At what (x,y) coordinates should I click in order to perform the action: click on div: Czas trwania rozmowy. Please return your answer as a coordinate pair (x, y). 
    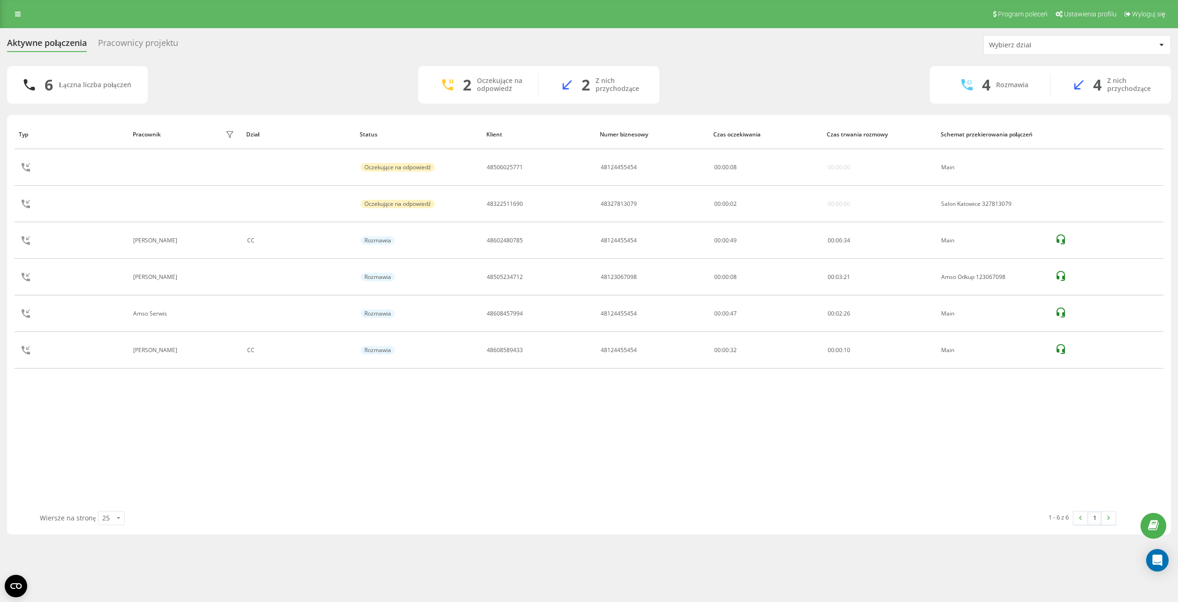
    Looking at the image, I should click on (879, 135).